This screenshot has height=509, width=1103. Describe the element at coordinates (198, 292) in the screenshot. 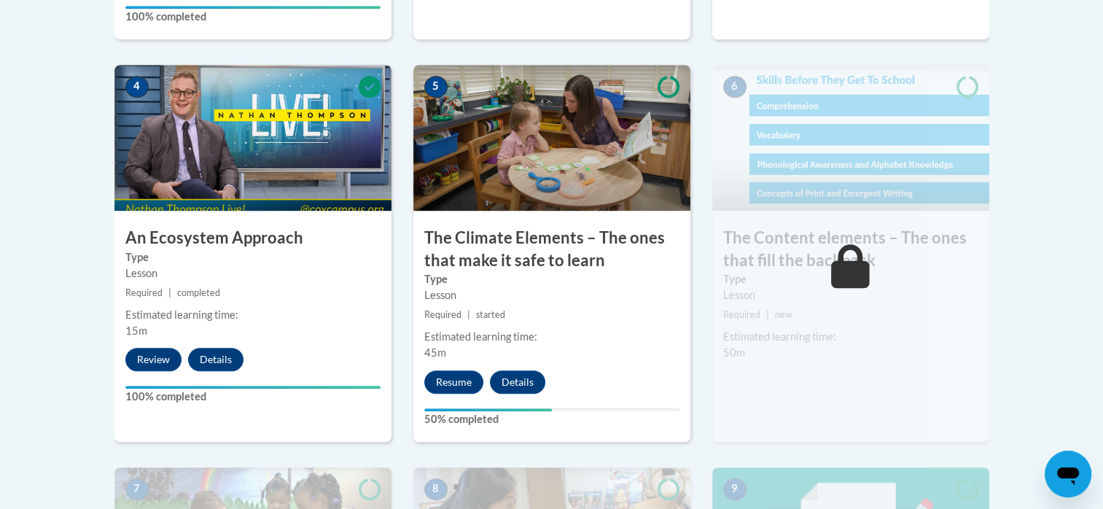

I see `span: completed` at that location.